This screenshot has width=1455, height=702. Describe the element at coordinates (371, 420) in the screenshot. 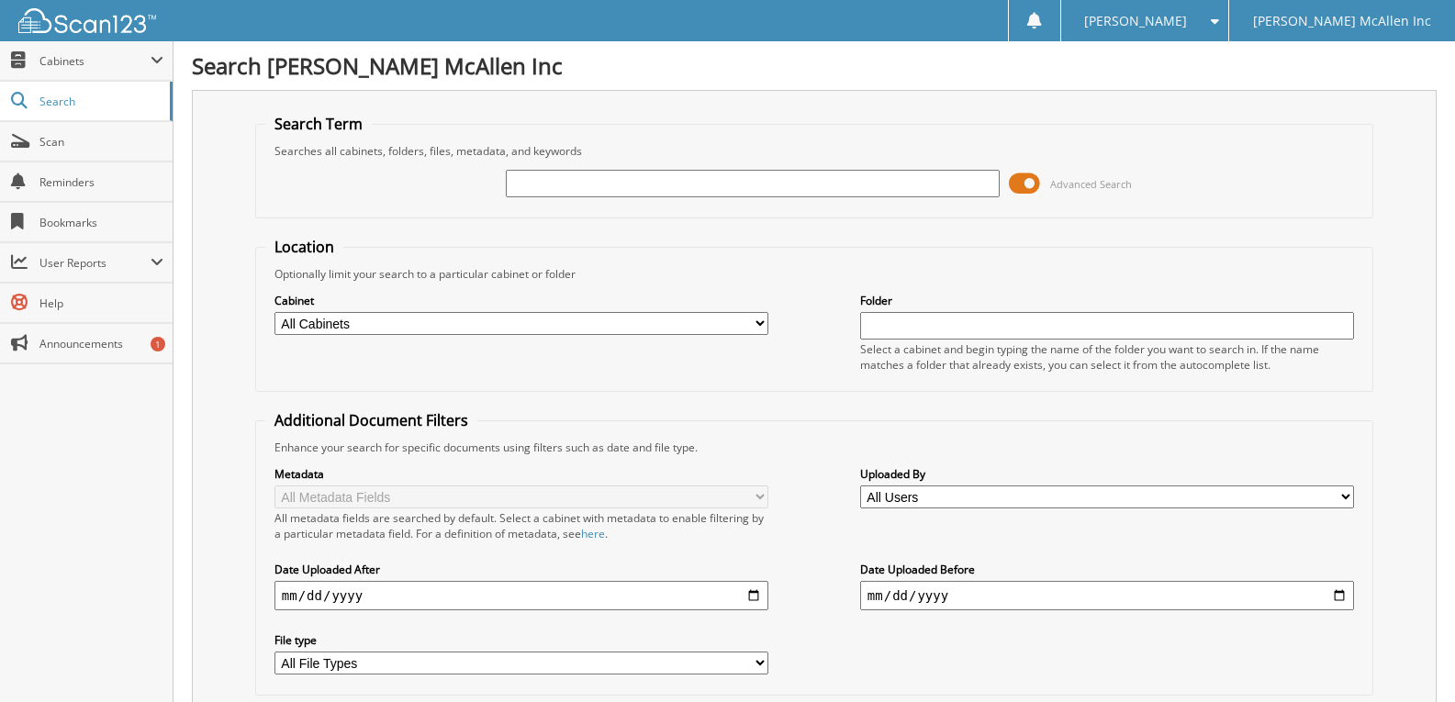

I see `legend: Additional Document Filters` at that location.